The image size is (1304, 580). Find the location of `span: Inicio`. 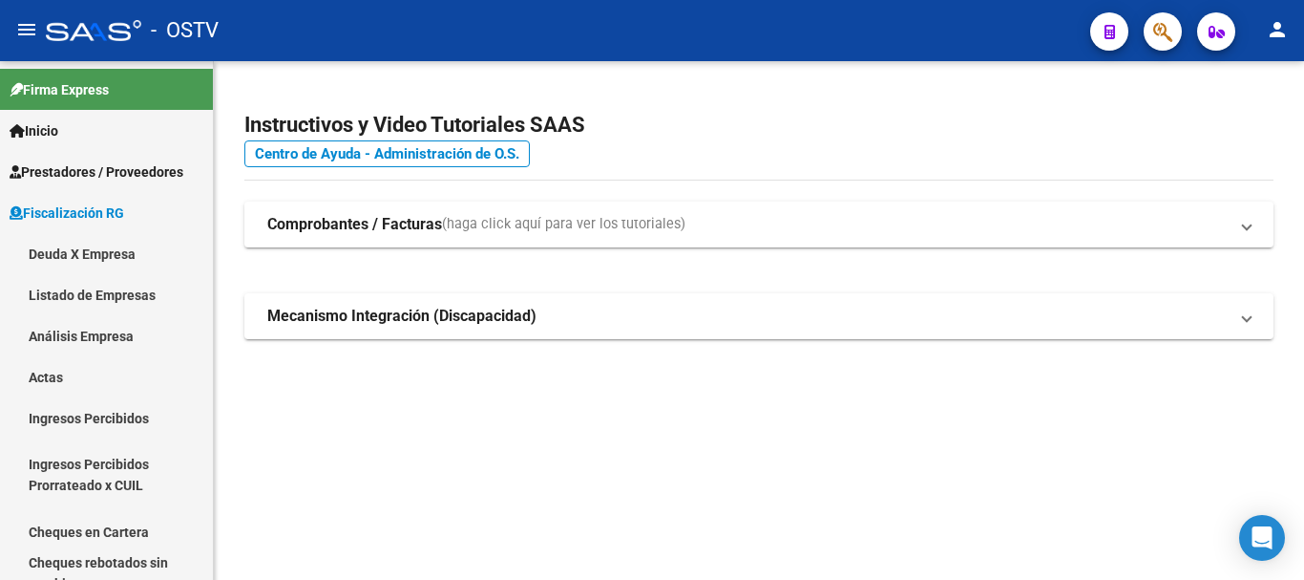

span: Inicio is located at coordinates (33, 131).